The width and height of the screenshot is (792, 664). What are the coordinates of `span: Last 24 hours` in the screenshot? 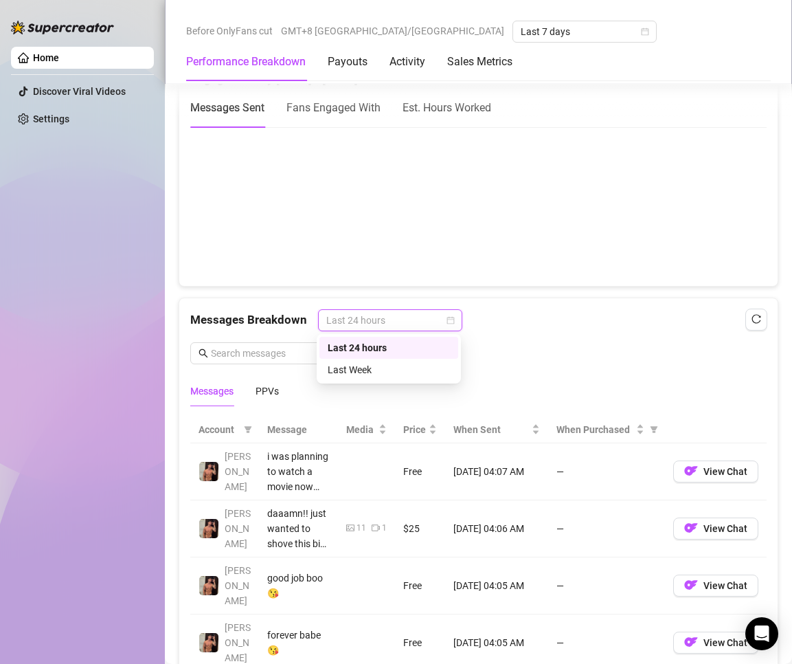 It's located at (390, 320).